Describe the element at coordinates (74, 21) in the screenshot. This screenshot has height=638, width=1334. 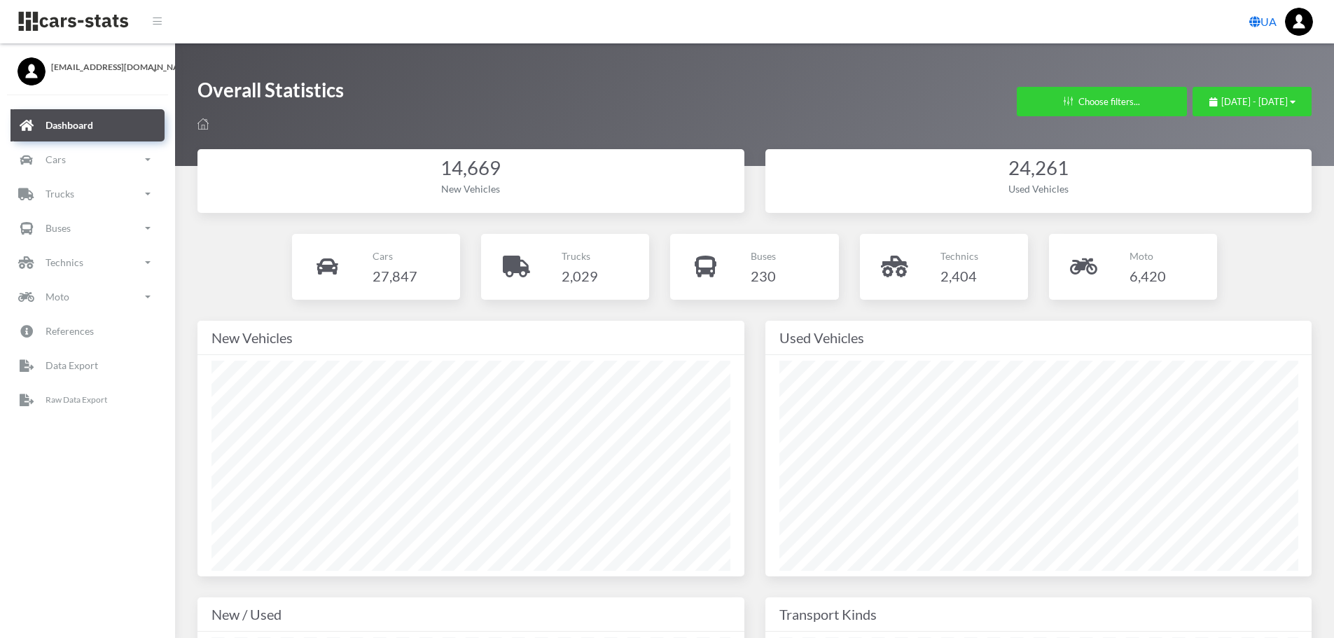
I see `img: navbar brand` at that location.